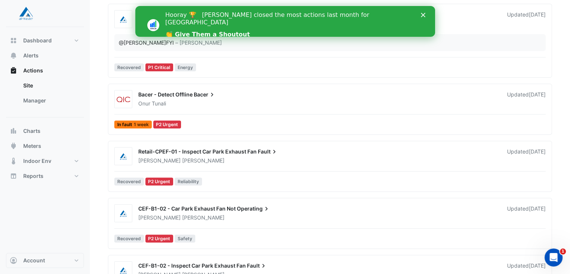  Describe the element at coordinates (254, 209) in the screenshot. I see `span: Operating` at that location.